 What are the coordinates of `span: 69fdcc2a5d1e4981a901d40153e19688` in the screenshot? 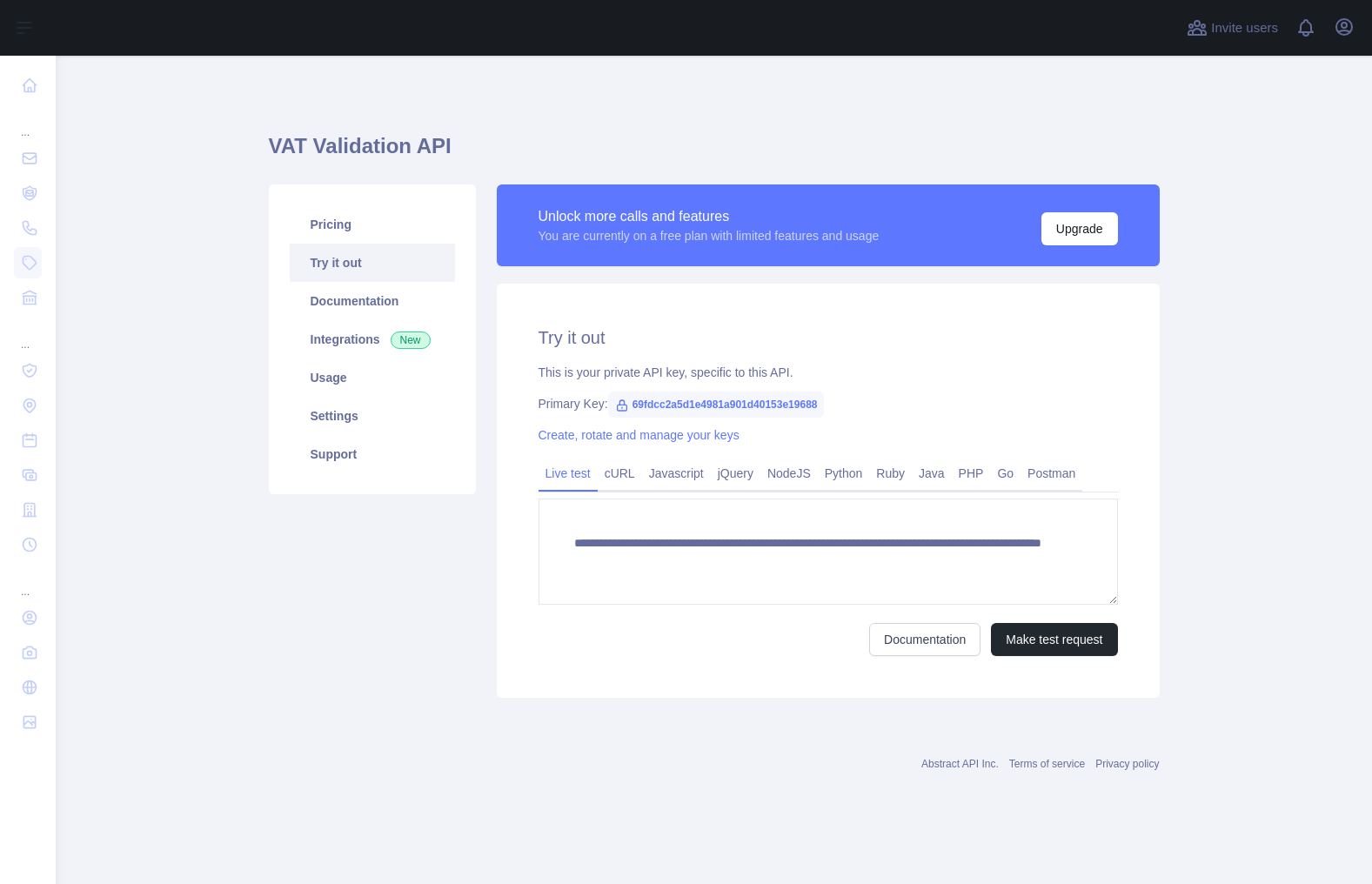 It's located at (716, 405).